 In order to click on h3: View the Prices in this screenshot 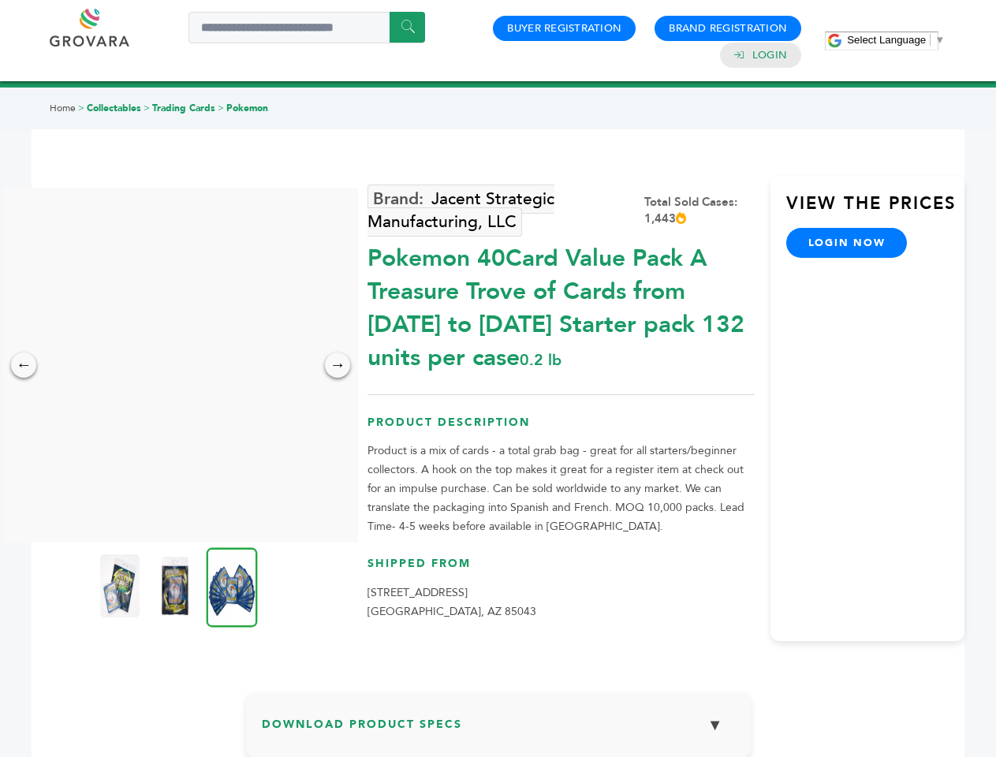, I will do `click(876, 210)`.